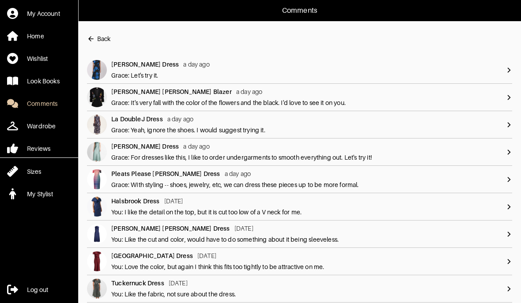 The height and width of the screenshot is (303, 521). What do you see at coordinates (135, 201) in the screenshot?
I see `div: Halsbrook Dress` at bounding box center [135, 201].